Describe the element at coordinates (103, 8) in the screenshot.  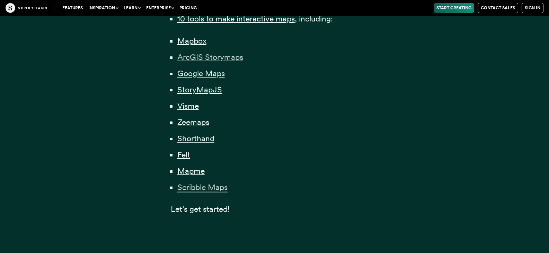
I see `button: Inspiration` at that location.